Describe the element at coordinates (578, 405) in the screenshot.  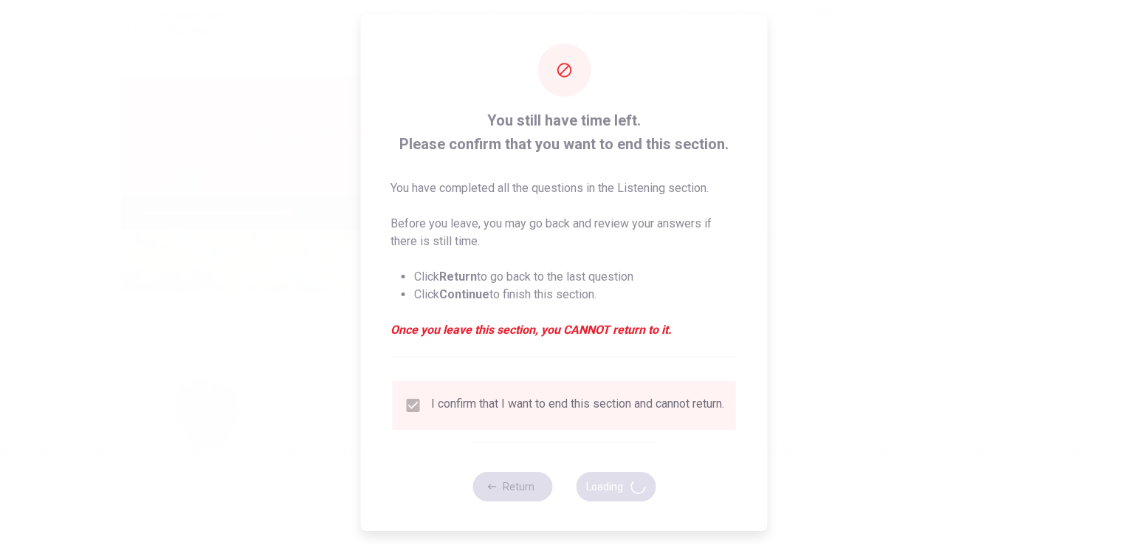
I see `div: I confirm that I want to end this section and cannot return.` at that location.